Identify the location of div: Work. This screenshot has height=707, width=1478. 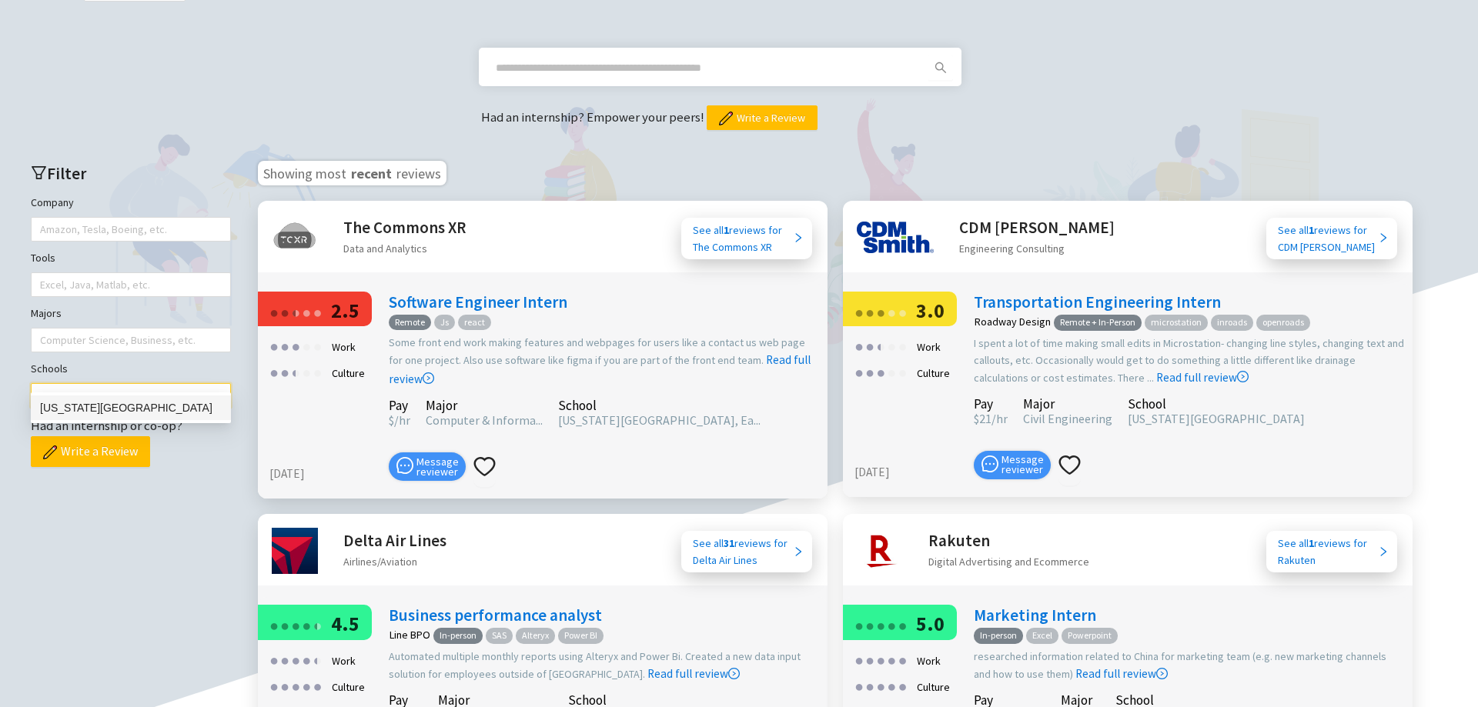
(928, 661).